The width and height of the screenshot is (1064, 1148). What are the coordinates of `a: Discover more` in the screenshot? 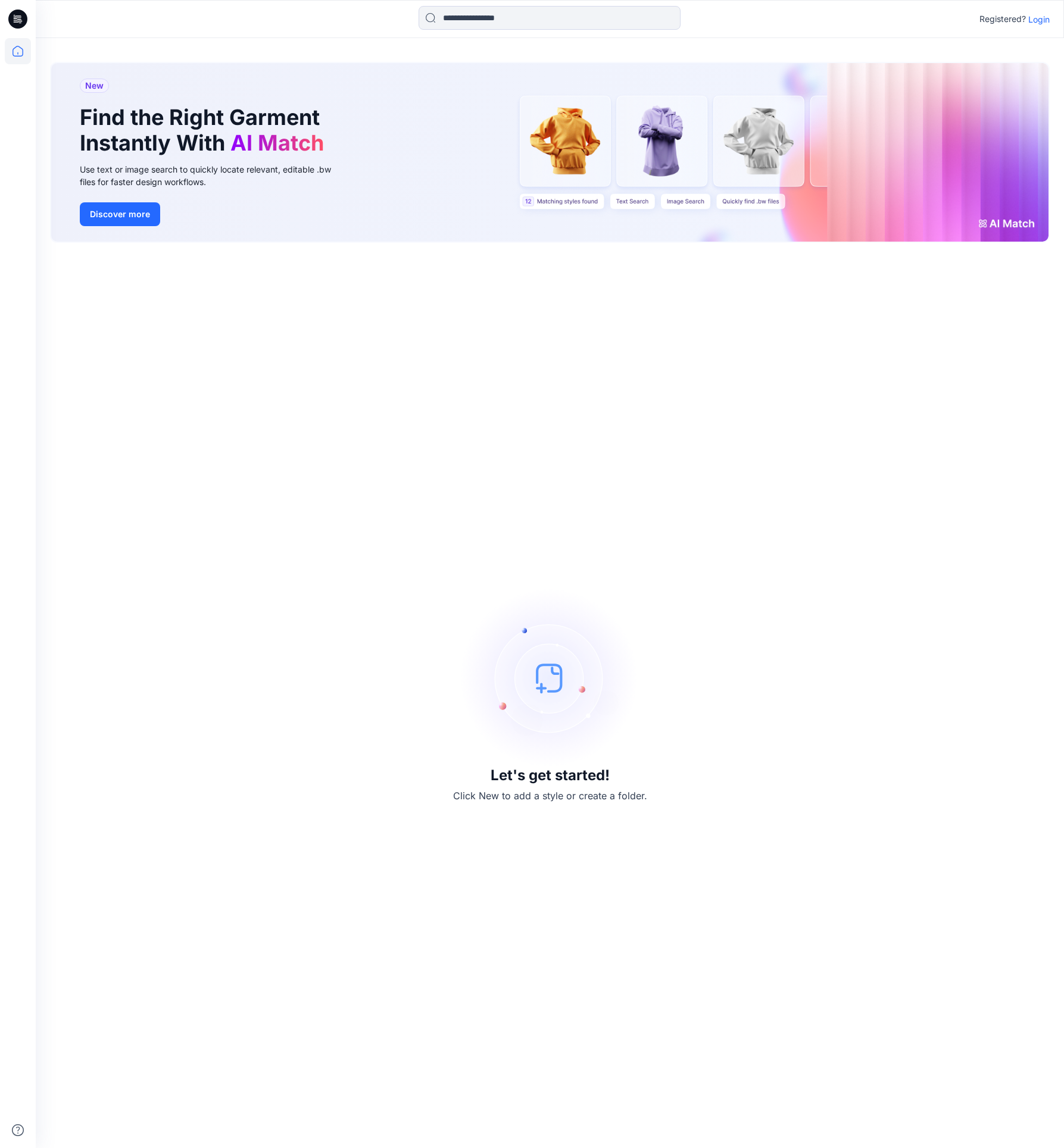 It's located at (120, 214).